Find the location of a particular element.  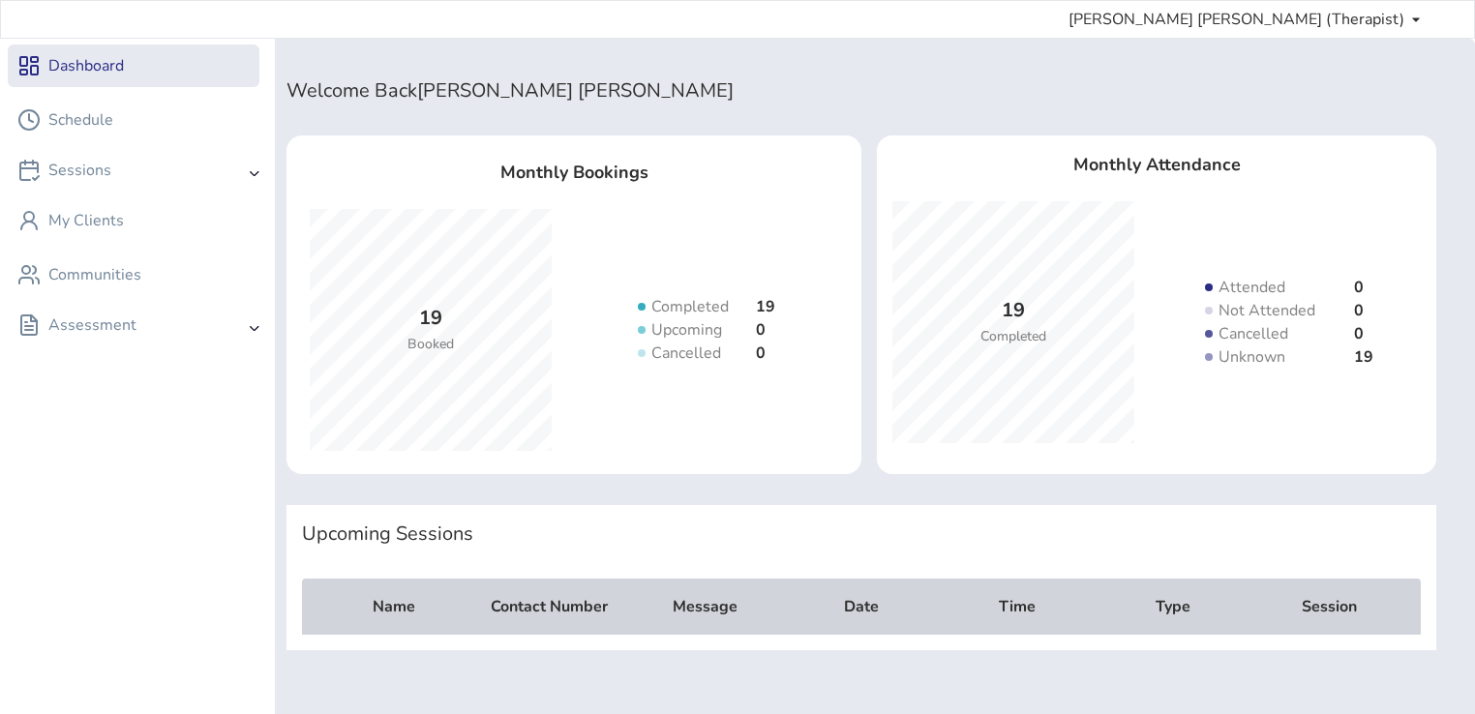

p: Not Attended is located at coordinates (1272, 311).